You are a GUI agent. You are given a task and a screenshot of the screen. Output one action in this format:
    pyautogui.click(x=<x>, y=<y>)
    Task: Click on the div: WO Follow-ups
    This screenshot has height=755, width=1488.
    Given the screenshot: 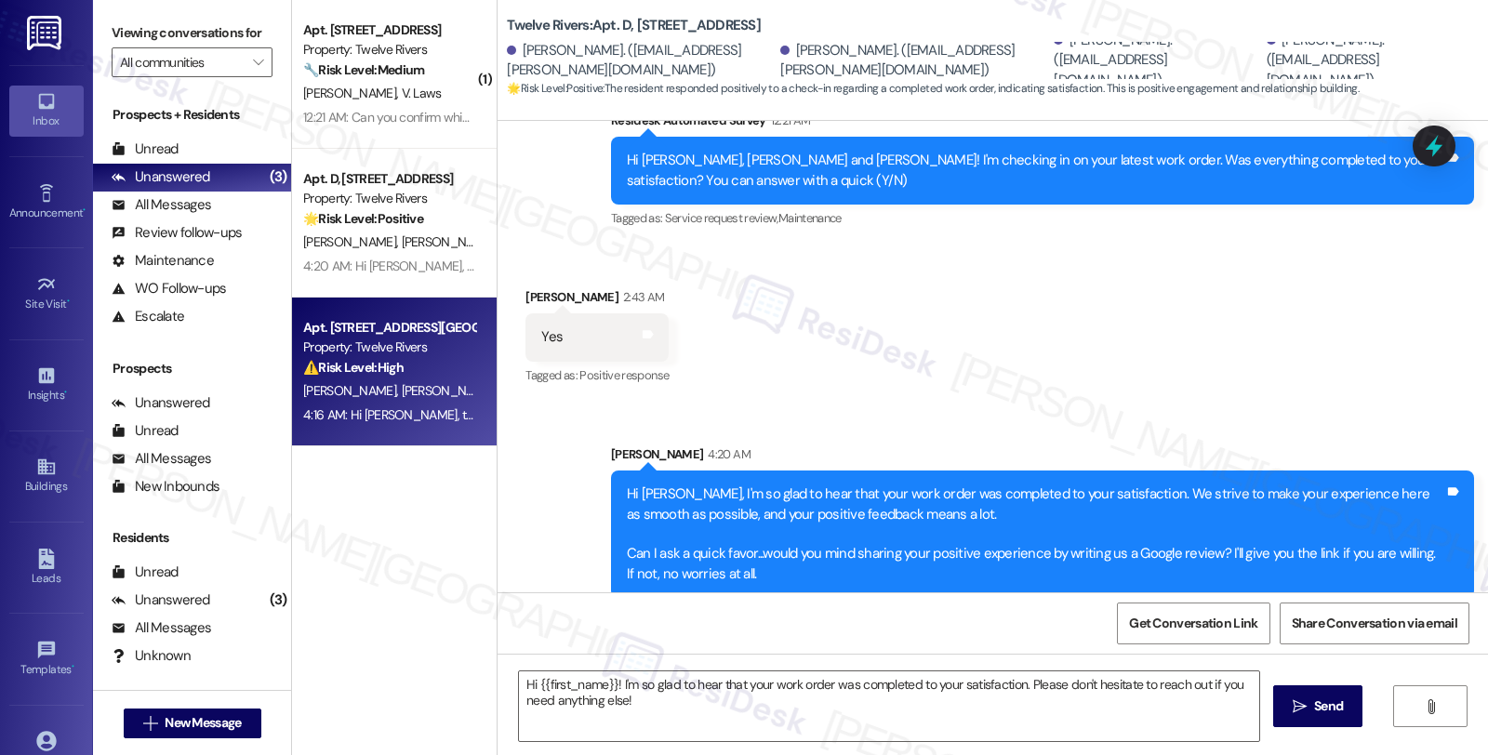 What is the action you would take?
    pyautogui.click(x=168, y=288)
    